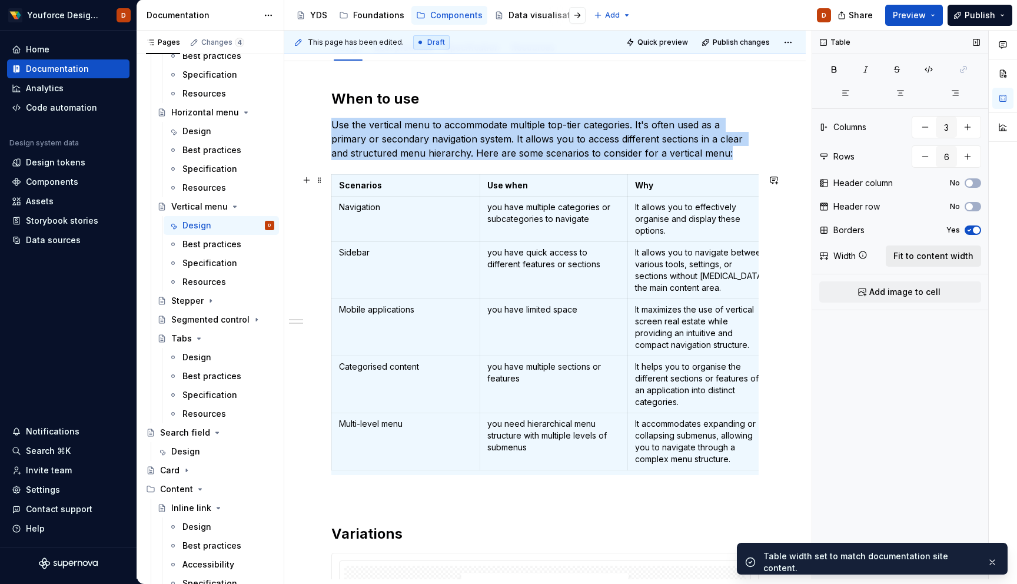  Describe the element at coordinates (38, 49) in the screenshot. I see `div: Home` at that location.